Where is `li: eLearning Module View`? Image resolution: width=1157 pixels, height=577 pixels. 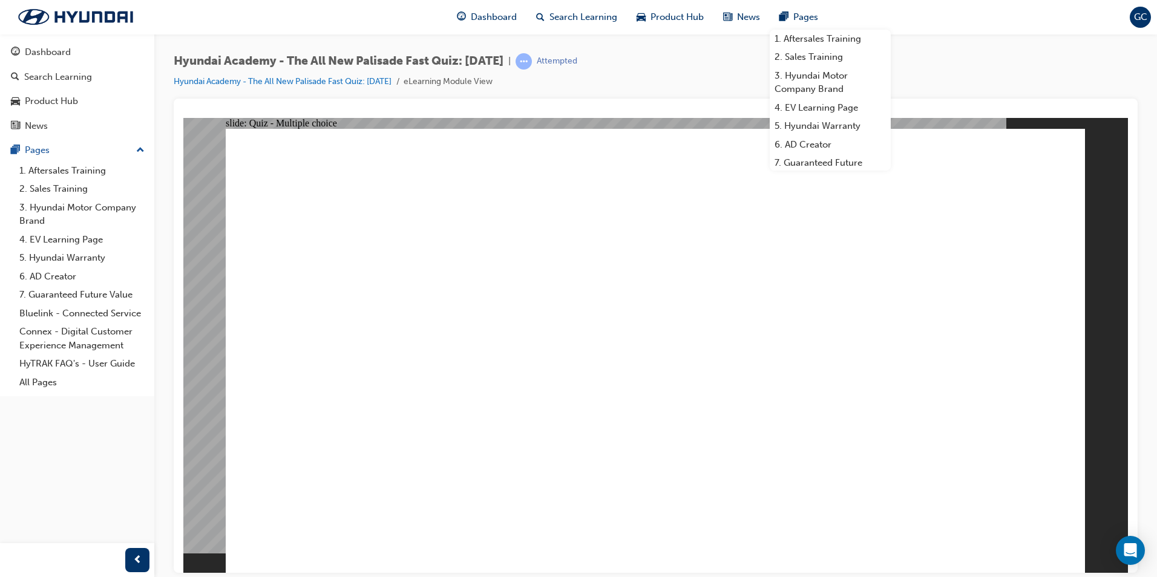
li: eLearning Module View is located at coordinates (448, 82).